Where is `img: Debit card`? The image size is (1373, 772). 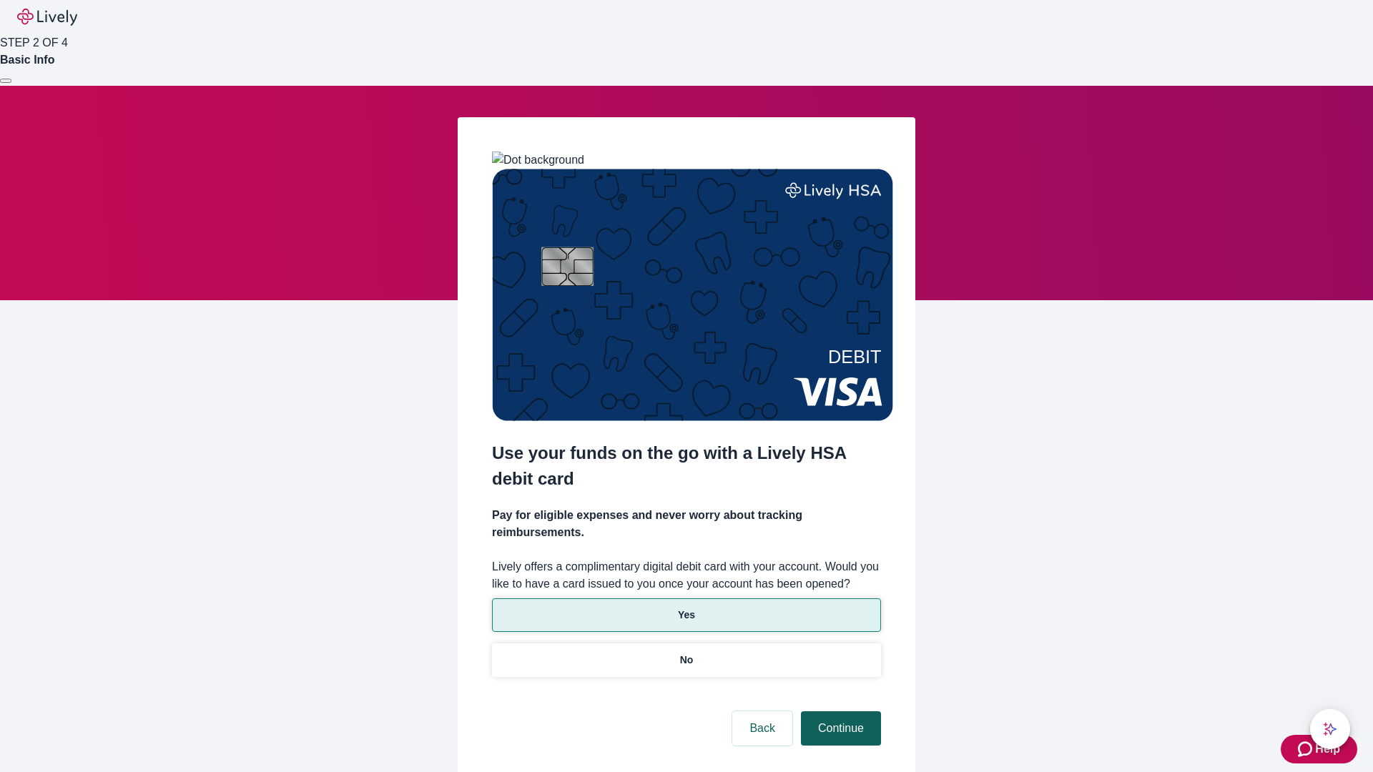 img: Debit card is located at coordinates (692, 295).